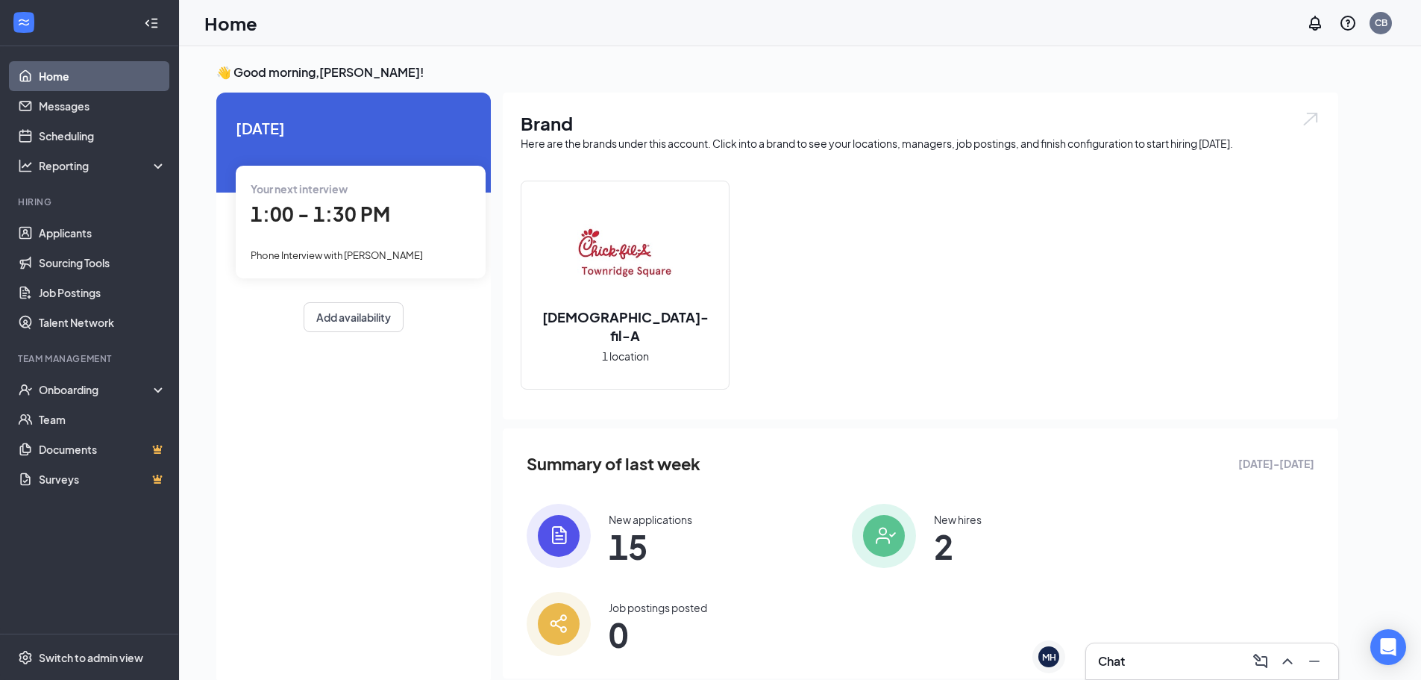 This screenshot has width=1421, height=680. Describe the element at coordinates (1261, 661) in the screenshot. I see `svg: ComposeMessage` at that location.